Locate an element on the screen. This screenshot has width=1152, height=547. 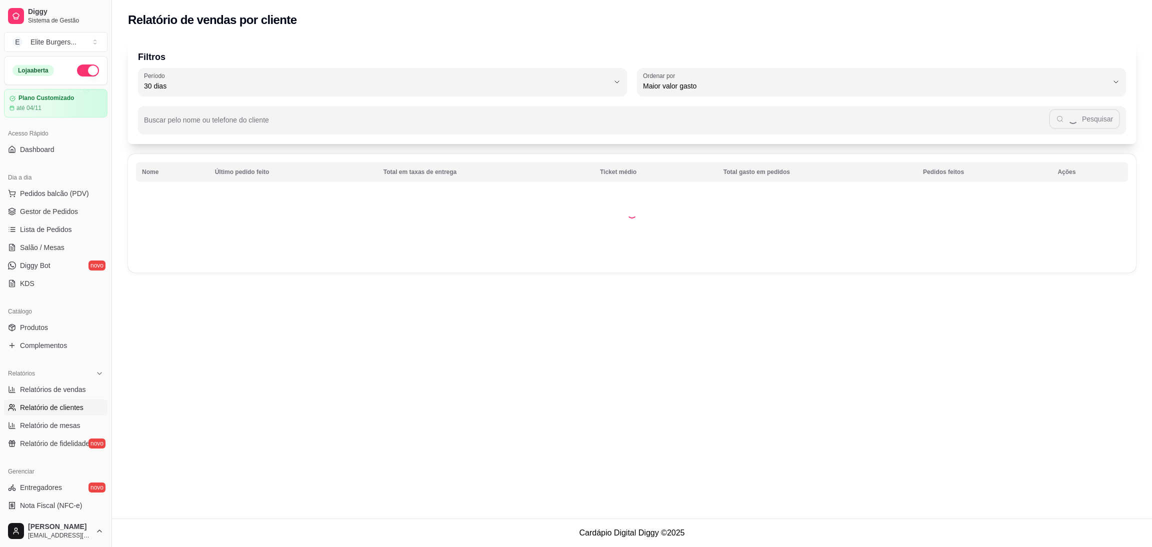
button: Período30 dias is located at coordinates (383, 82).